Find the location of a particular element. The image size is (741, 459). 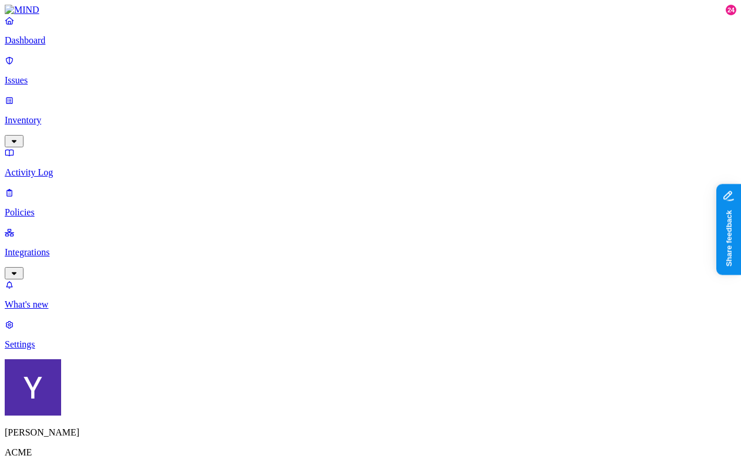

p: Inventory is located at coordinates (370, 120).